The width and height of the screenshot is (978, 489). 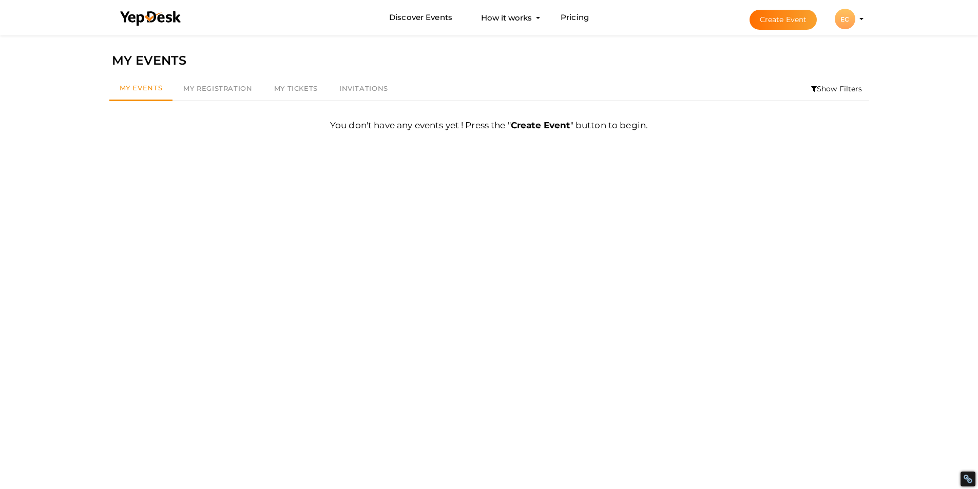 I want to click on button: Create Event, so click(x=783, y=20).